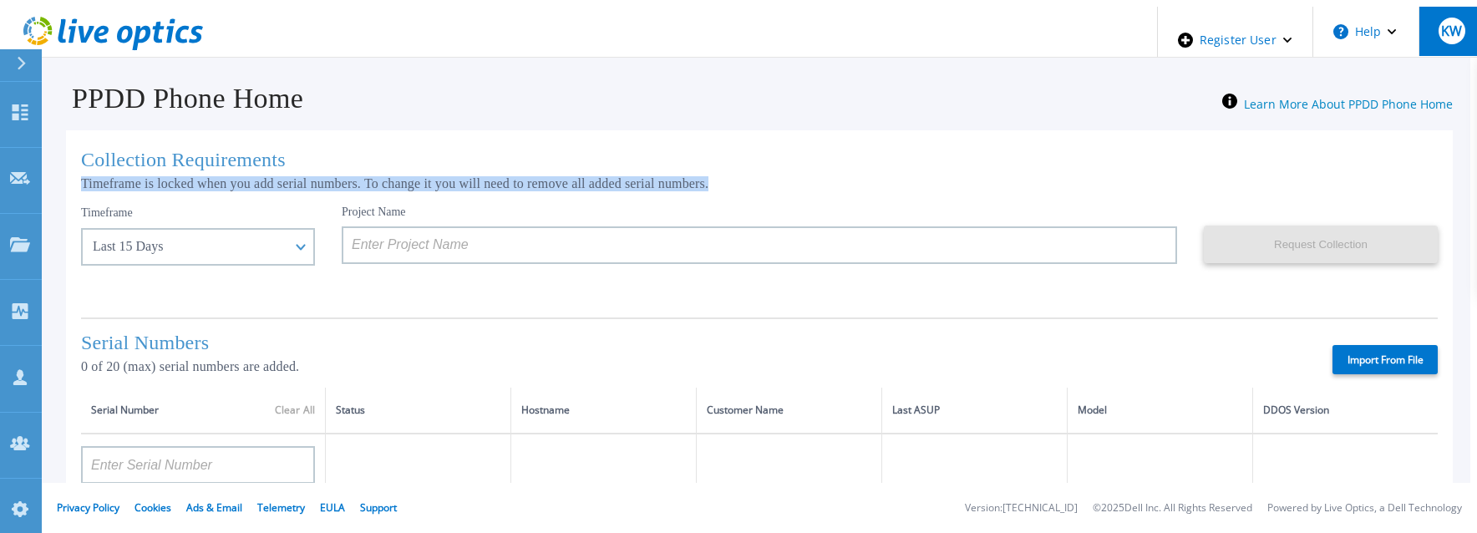 The width and height of the screenshot is (1477, 533). Describe the element at coordinates (1365, 32) in the screenshot. I see `button: Help` at that location.